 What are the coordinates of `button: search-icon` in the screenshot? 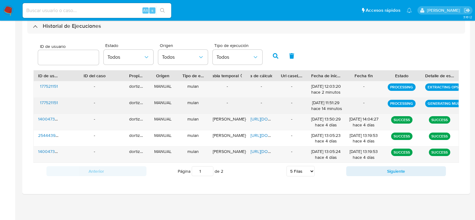 It's located at (162, 11).